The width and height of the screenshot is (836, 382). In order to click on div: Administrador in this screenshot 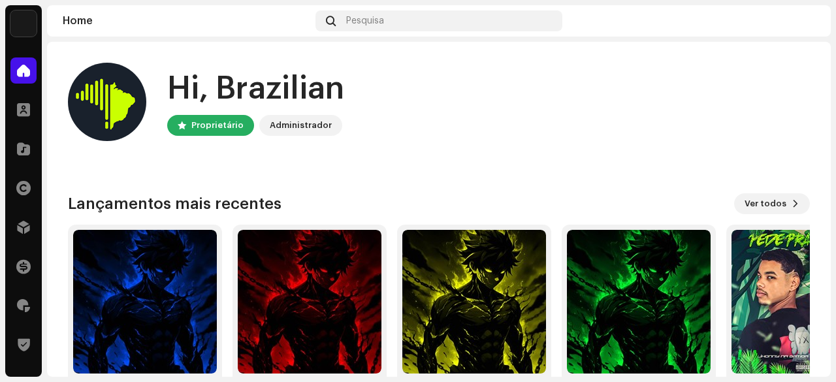, I will do `click(301, 125)`.